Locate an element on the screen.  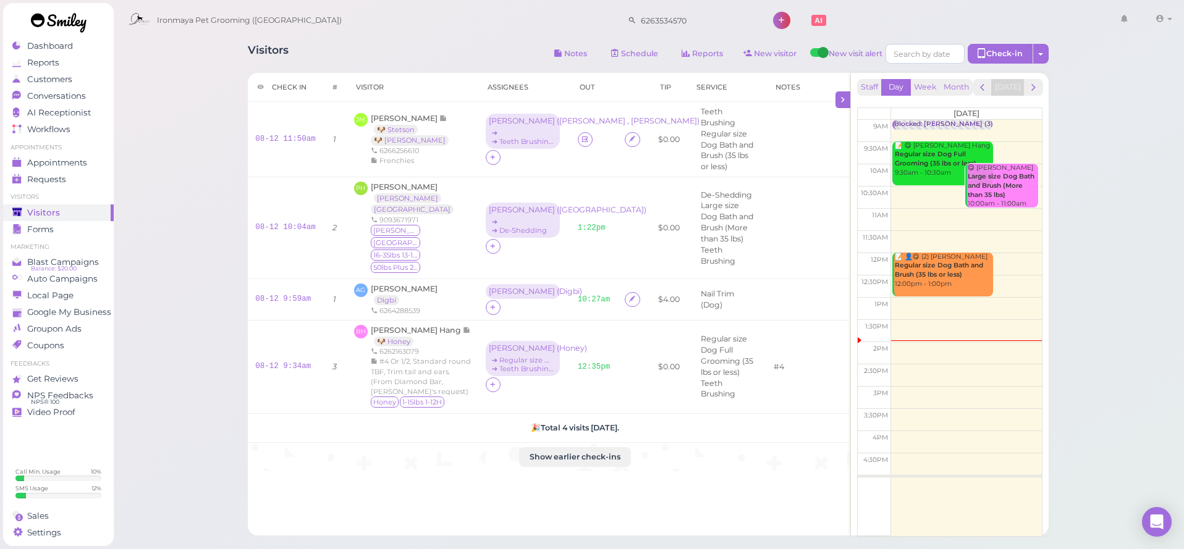
button: Staff is located at coordinates (870, 87).